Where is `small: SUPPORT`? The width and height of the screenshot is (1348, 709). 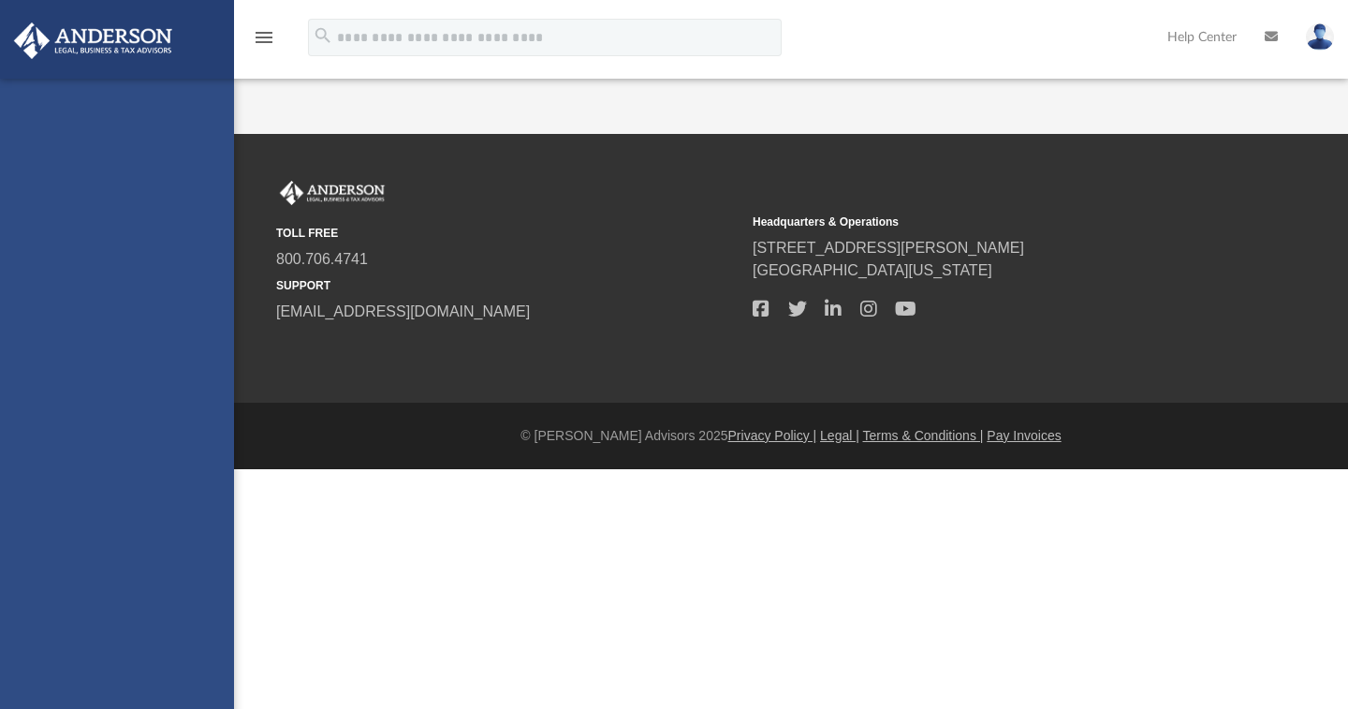 small: SUPPORT is located at coordinates (507, 285).